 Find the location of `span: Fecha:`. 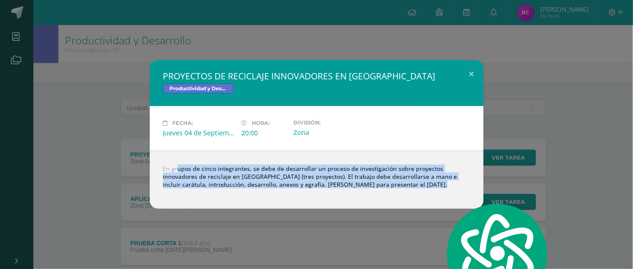

span: Fecha: is located at coordinates (183, 123).